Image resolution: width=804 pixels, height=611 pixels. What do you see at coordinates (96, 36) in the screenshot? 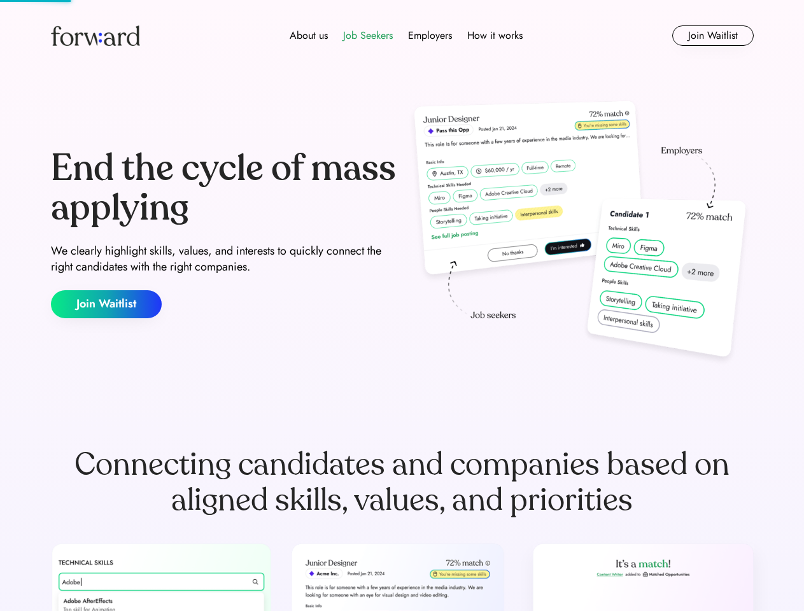
I see `img: Forward logo` at bounding box center [96, 36].